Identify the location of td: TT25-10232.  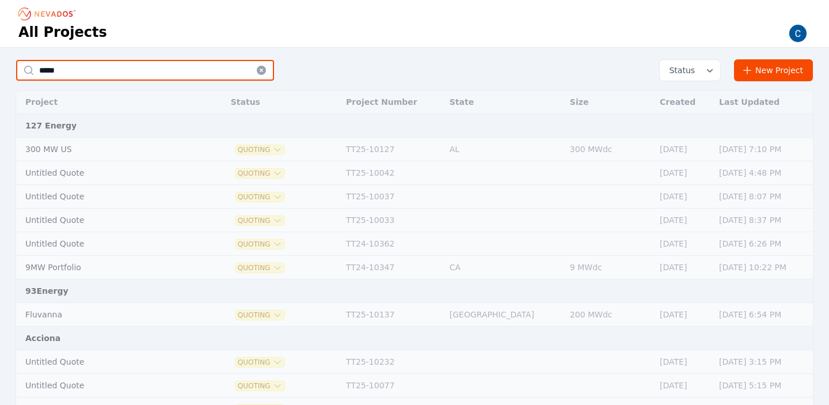
(392, 362).